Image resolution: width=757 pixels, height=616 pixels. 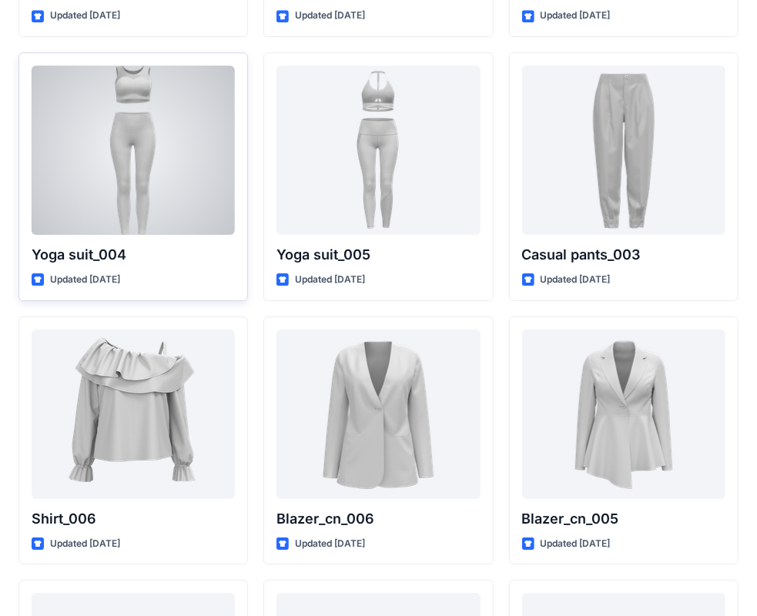 I want to click on a: Blazer_cn_006, so click(x=378, y=415).